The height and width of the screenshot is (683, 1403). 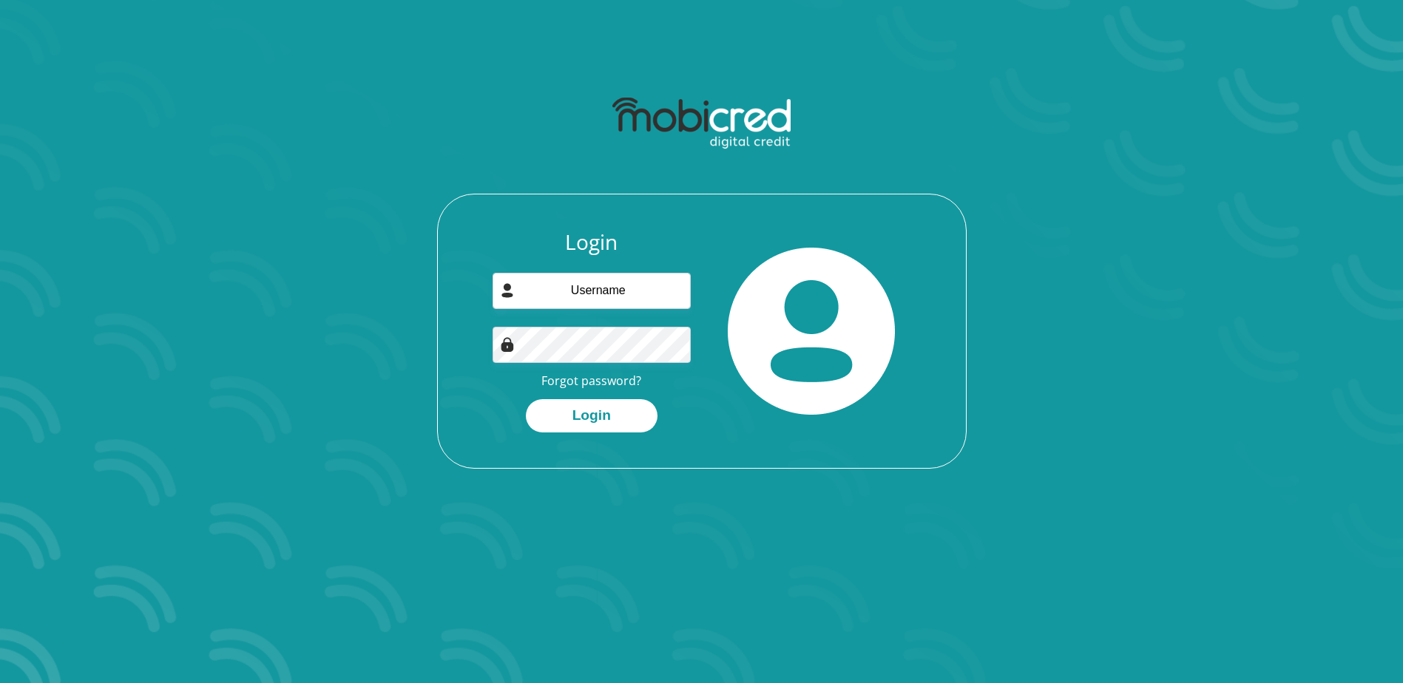 I want to click on img: Image, so click(x=507, y=345).